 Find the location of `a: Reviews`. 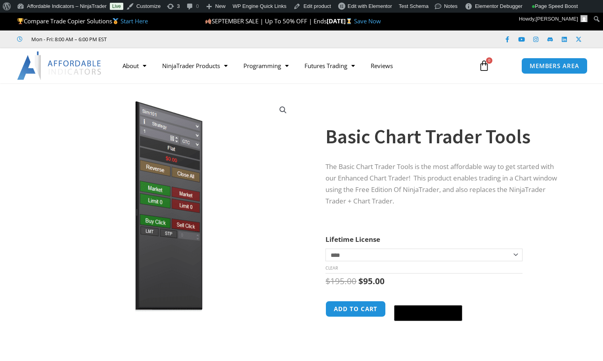

a: Reviews is located at coordinates (382, 66).